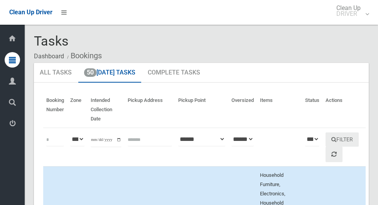  What do you see at coordinates (55, 110) in the screenshot?
I see `th: Booking Number` at bounding box center [55, 110].